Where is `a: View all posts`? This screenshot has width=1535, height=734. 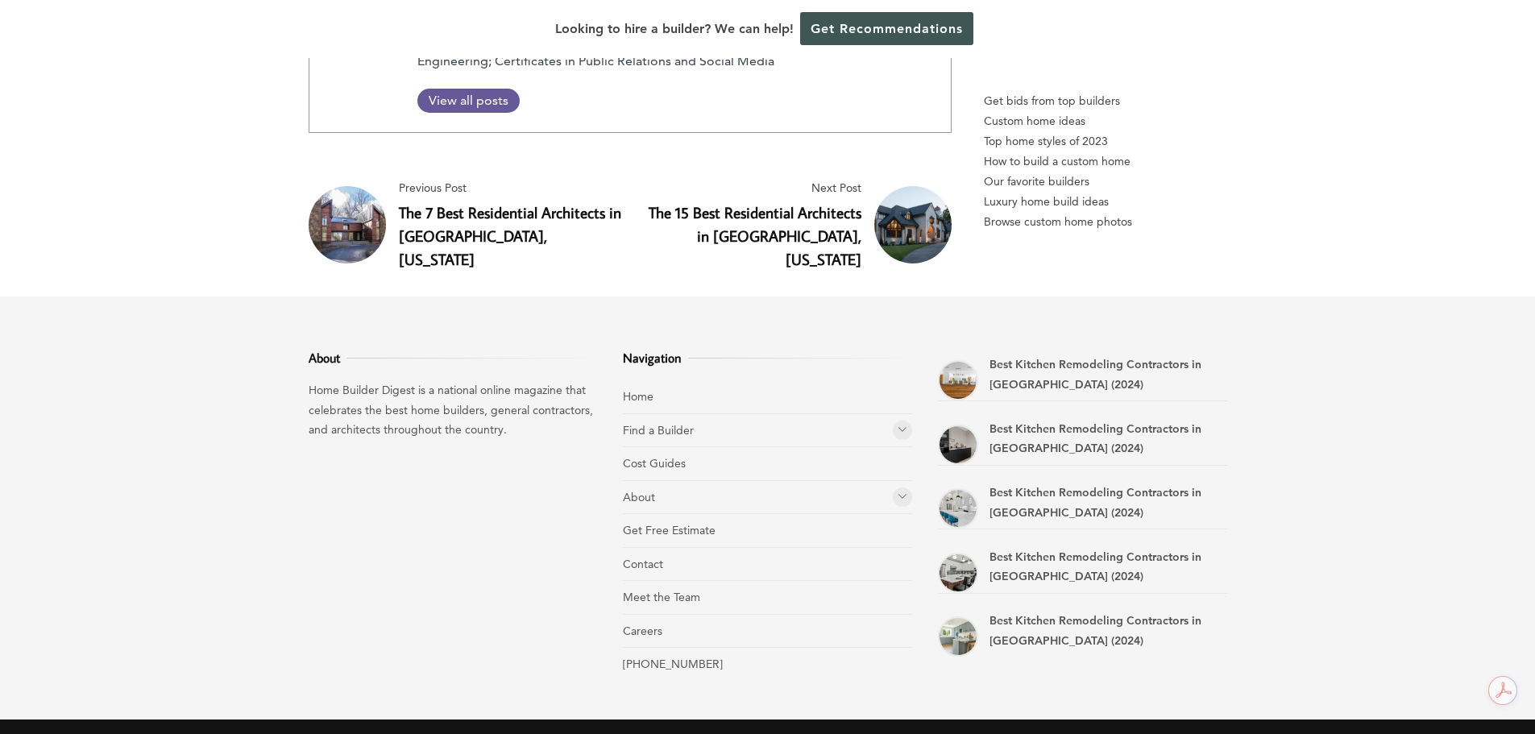 a: View all posts is located at coordinates (468, 101).